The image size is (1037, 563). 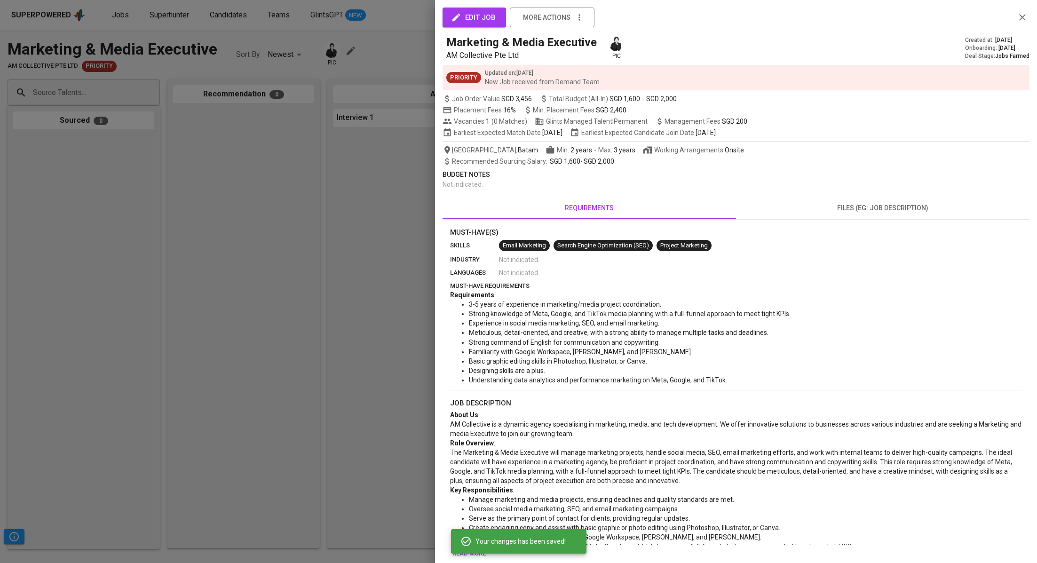 I want to click on div: Your changes has been saved!, so click(x=513, y=542).